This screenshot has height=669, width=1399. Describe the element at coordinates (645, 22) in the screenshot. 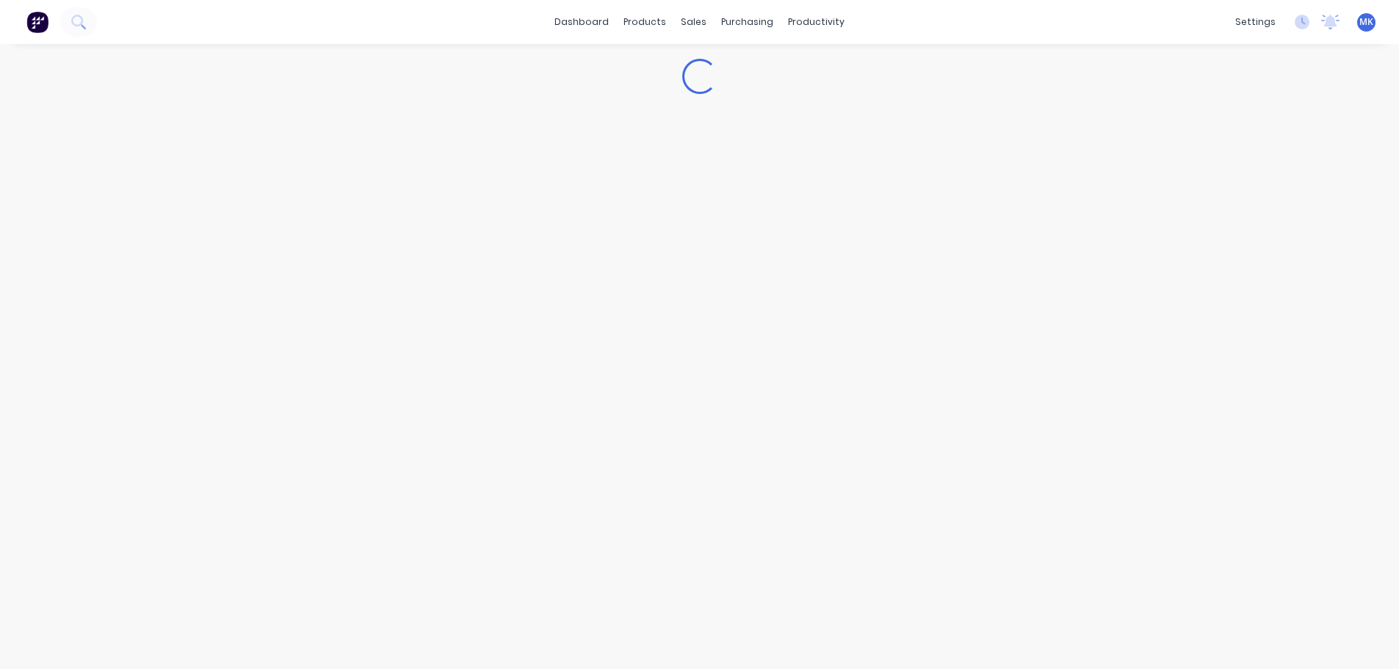

I see `div: products` at that location.